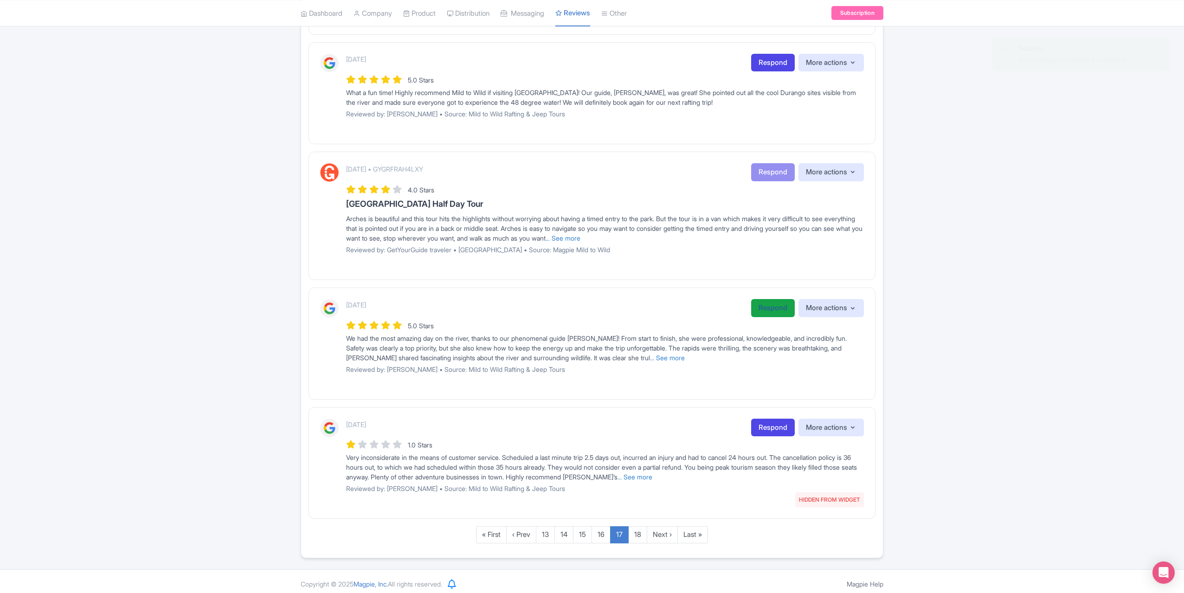 Image resolution: width=1184 pixels, height=593 pixels. Describe the element at coordinates (605, 467) in the screenshot. I see `div: Very inconsiderate in the means of customer service. Scheduled a last minute trip 2.5 days out, i...` at that location.